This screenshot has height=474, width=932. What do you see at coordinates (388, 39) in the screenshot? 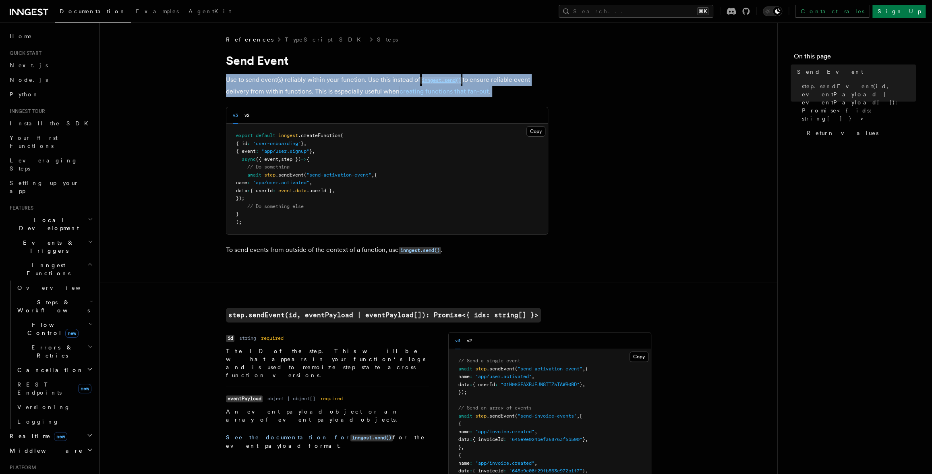
I see `a: Steps` at bounding box center [388, 39].